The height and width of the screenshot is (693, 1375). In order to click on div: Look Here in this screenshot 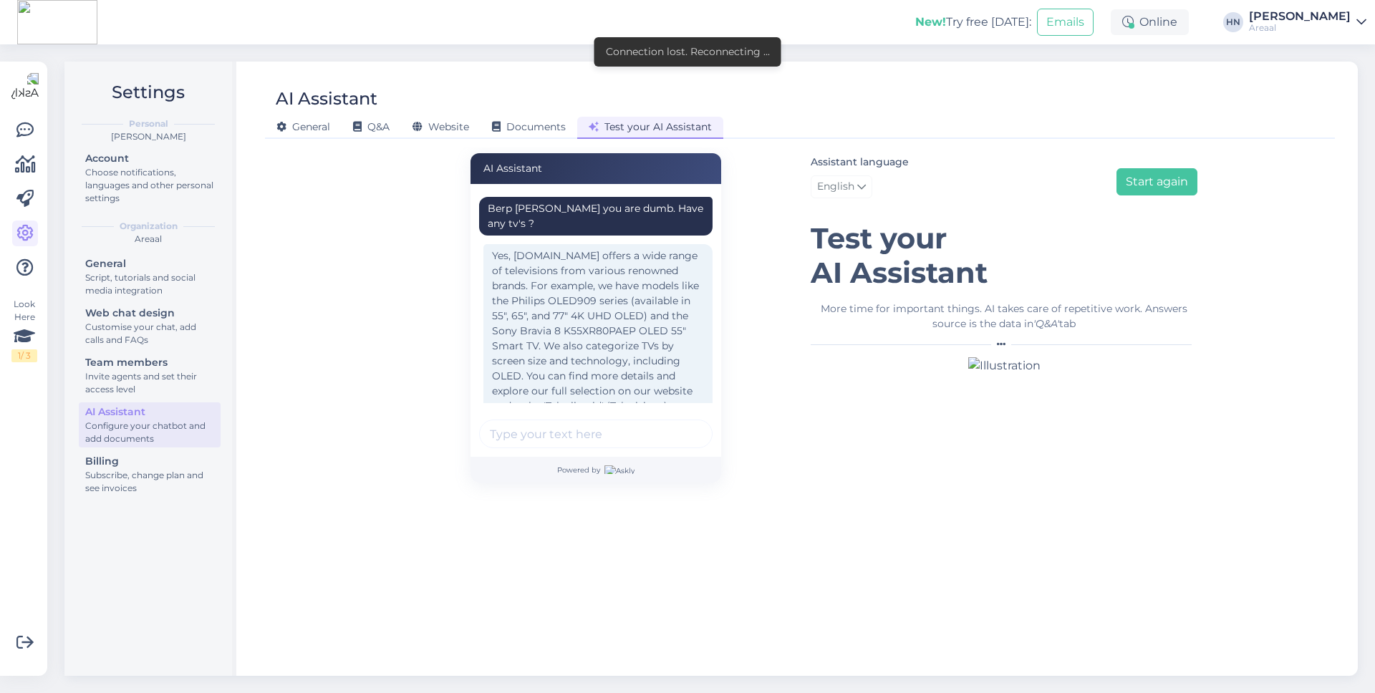, I will do `click(24, 330)`.